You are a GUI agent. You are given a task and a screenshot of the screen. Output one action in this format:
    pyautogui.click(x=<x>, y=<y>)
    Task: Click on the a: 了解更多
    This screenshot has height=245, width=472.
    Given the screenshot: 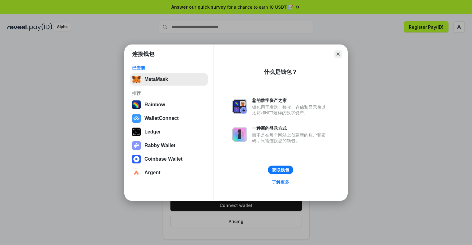 What is the action you would take?
    pyautogui.click(x=281, y=182)
    